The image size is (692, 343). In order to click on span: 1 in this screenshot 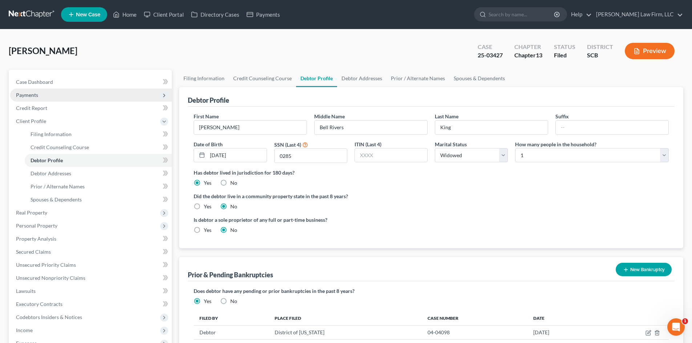, I will do `click(685, 321)`.